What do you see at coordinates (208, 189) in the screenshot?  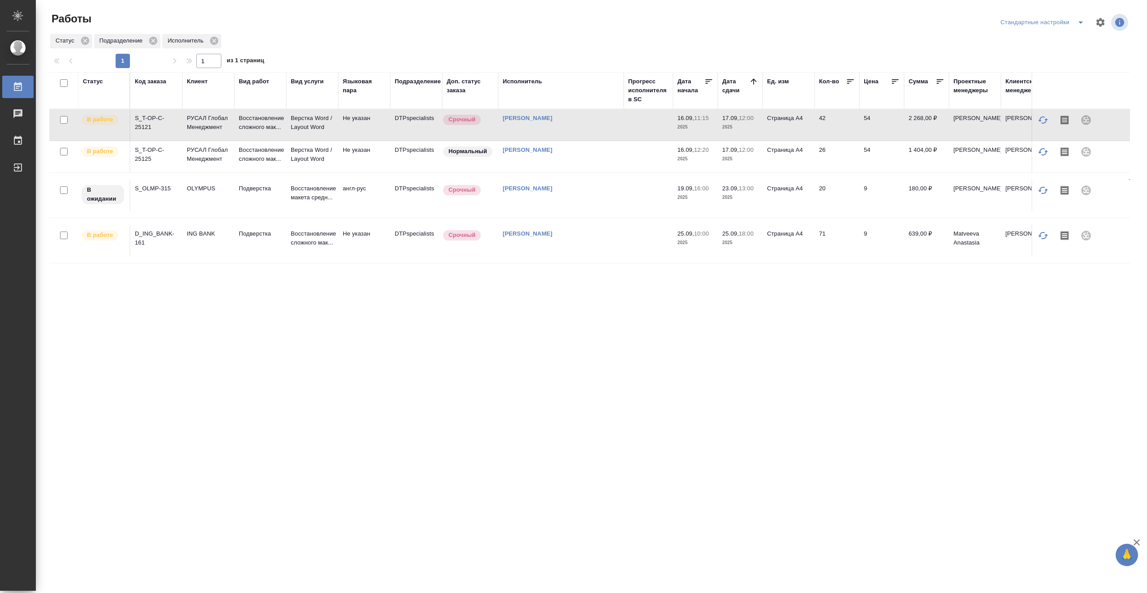 I see `p: OLYMPUS` at bounding box center [208, 189].